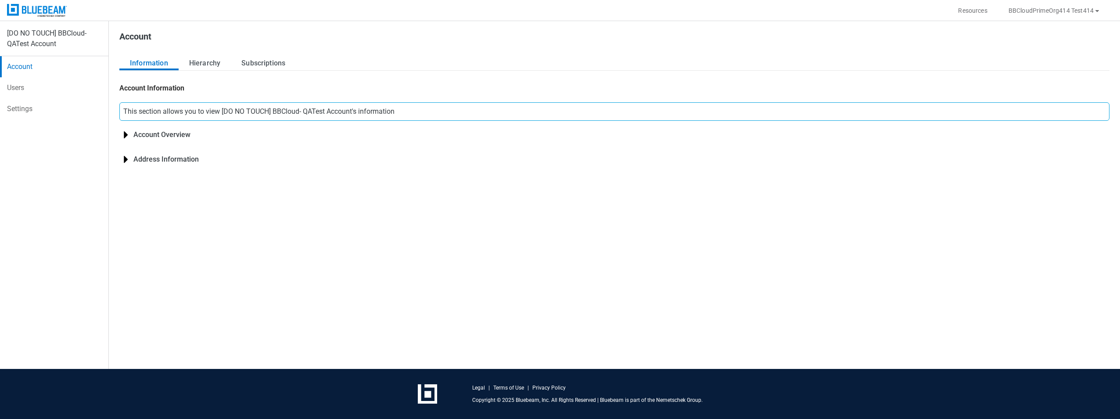 The image size is (1120, 419). What do you see at coordinates (37, 10) in the screenshot?
I see `img: Bluebeam, Inc.` at bounding box center [37, 10].